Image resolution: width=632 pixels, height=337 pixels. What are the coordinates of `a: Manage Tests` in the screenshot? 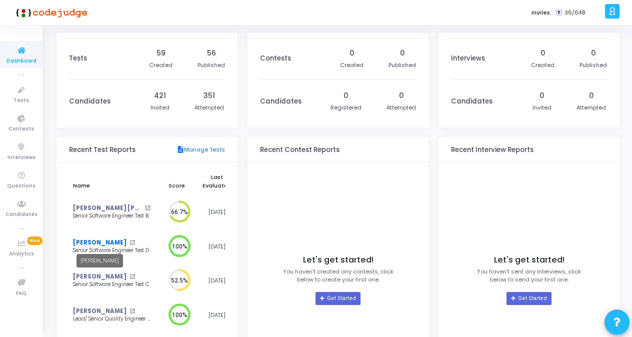 It's located at (200, 150).